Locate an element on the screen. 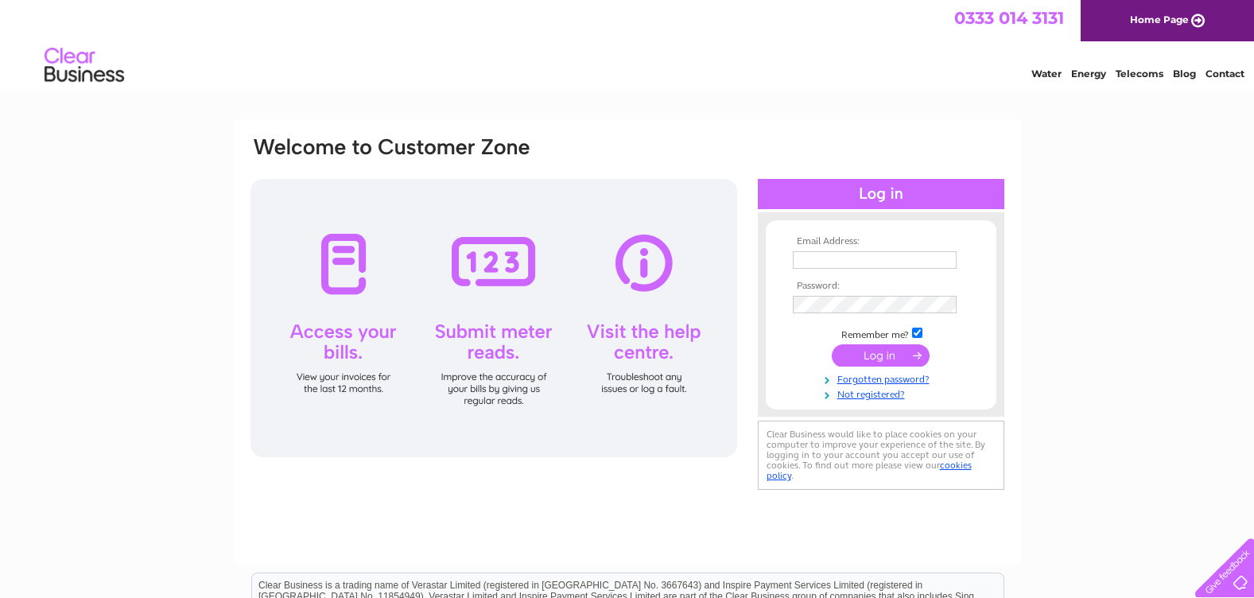 The width and height of the screenshot is (1254, 598). a: Water is located at coordinates (1046, 73).